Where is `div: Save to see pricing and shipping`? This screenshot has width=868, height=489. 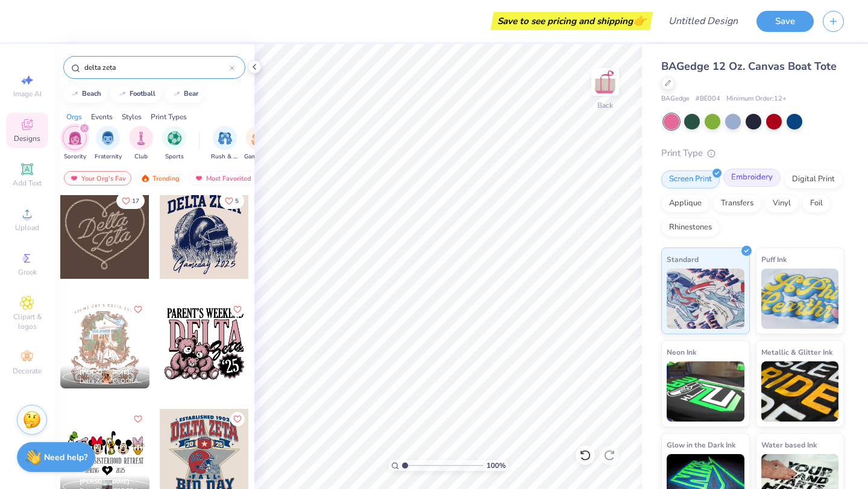
div: Save to see pricing and shipping is located at coordinates (571, 21).